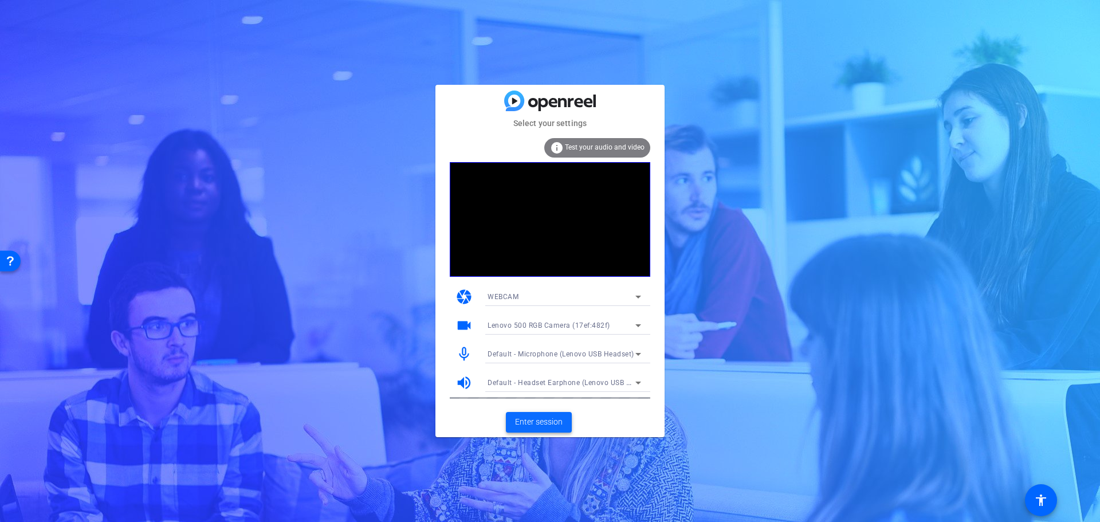 This screenshot has width=1100, height=522. What do you see at coordinates (464, 383) in the screenshot?
I see `mat-icon: volume_up` at bounding box center [464, 383].